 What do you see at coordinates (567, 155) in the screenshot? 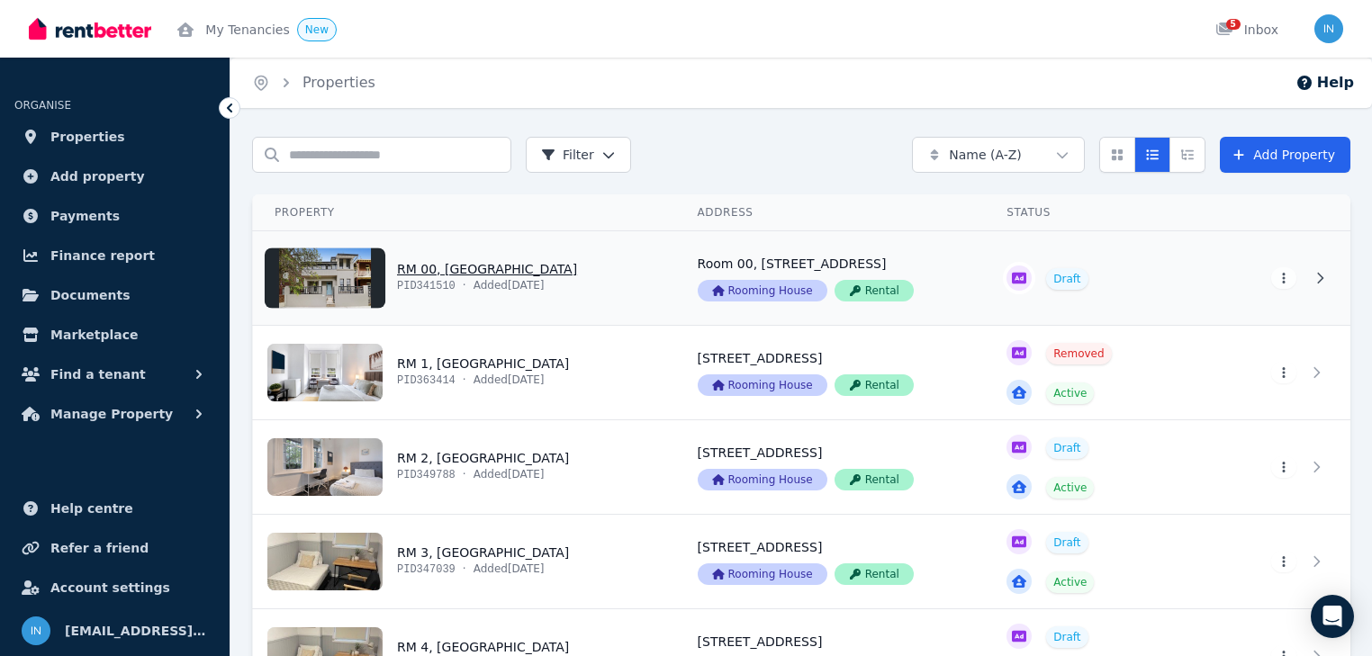
I see `span: Filter` at bounding box center [567, 155].